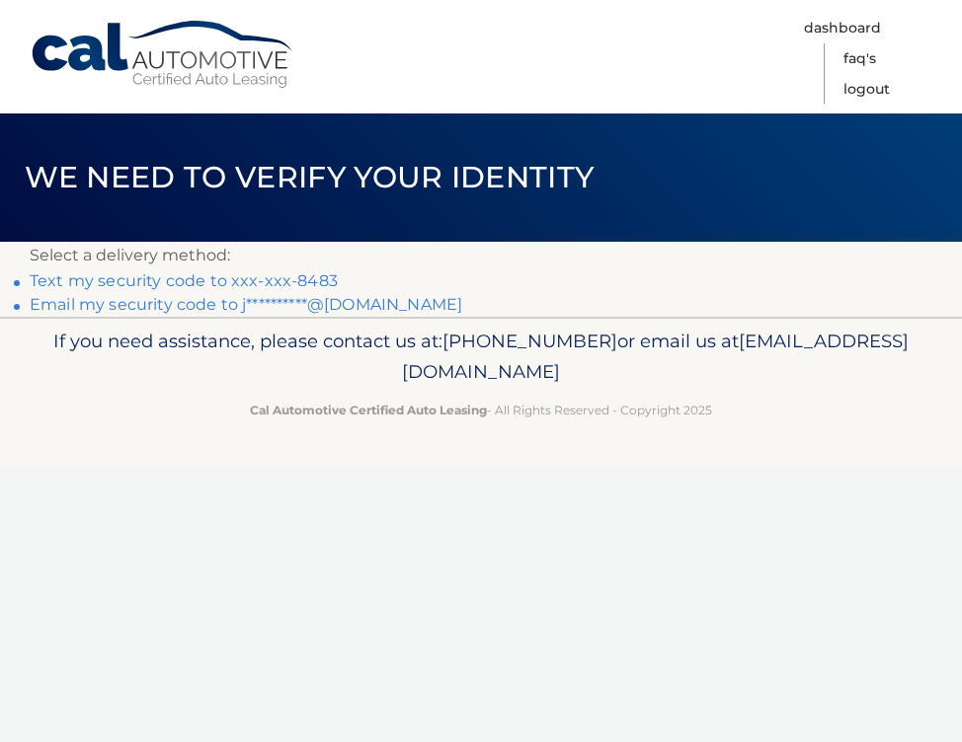 This screenshot has width=962, height=742. Describe the element at coordinates (842, 28) in the screenshot. I see `a: Dashboard` at that location.